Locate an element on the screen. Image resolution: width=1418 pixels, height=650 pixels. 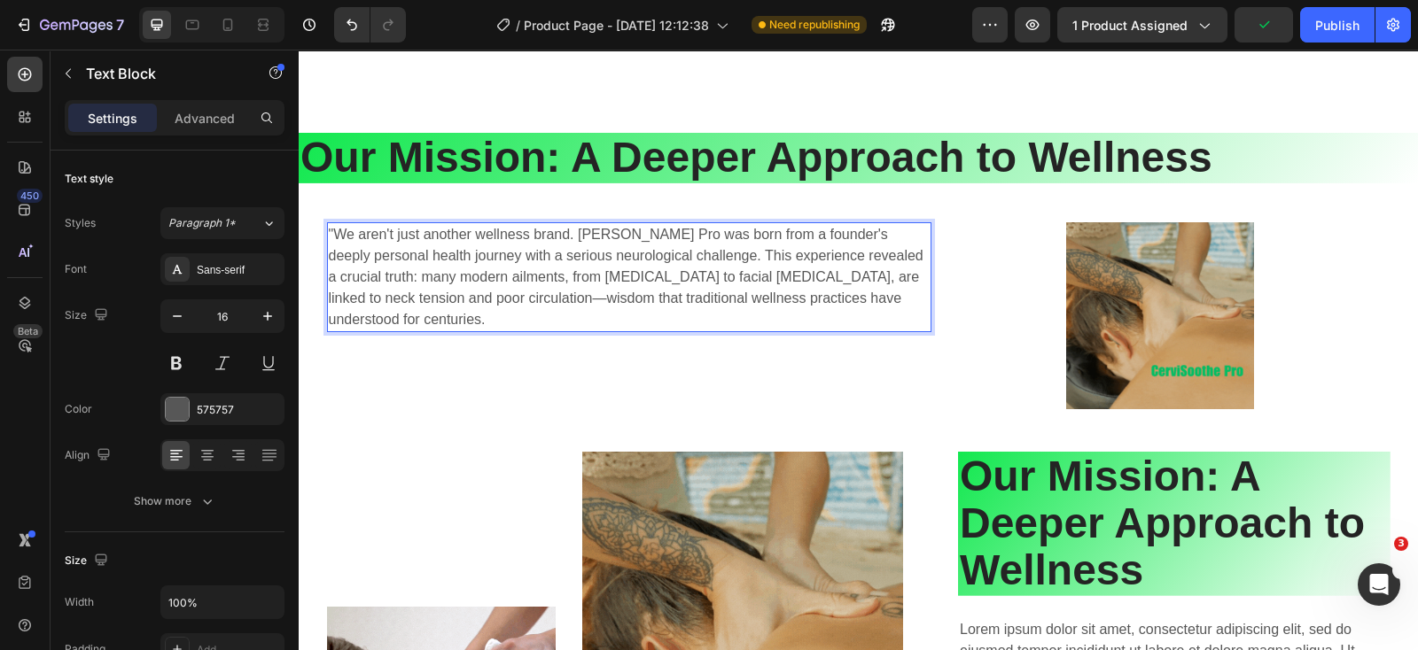
p: Settings is located at coordinates (113, 118).